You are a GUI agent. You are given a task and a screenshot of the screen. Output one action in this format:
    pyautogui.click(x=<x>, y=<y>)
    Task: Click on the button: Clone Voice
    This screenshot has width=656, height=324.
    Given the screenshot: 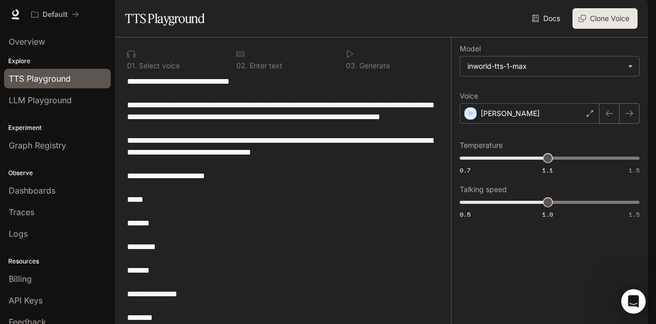 What is the action you would take?
    pyautogui.click(x=605, y=18)
    